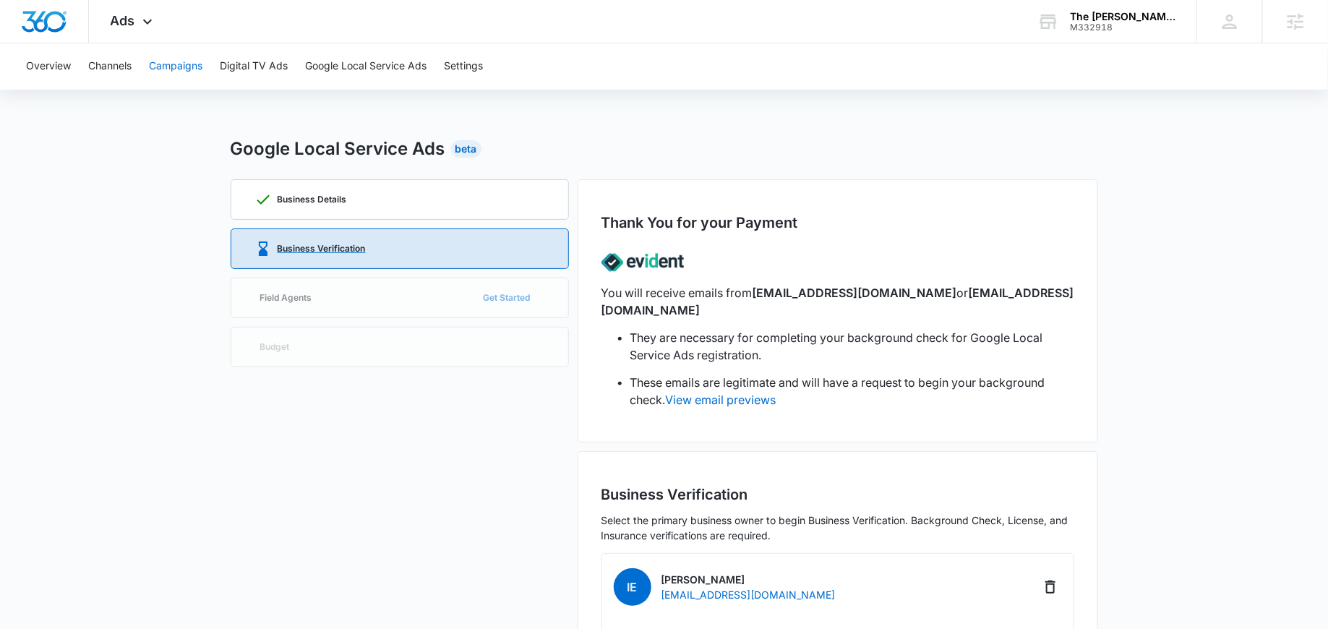 The width and height of the screenshot is (1328, 629). Describe the element at coordinates (254, 66) in the screenshot. I see `button: Digital TV Ads` at that location.